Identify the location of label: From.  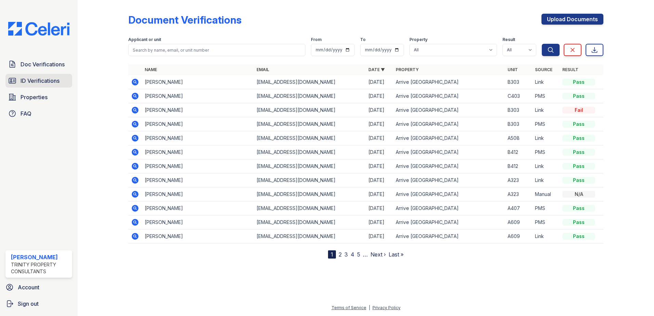
(316, 40).